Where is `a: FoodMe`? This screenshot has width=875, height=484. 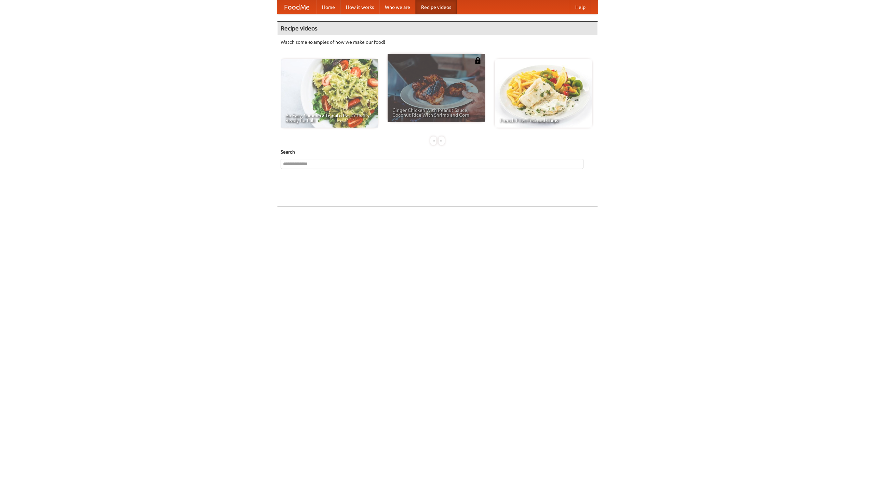 a: FoodMe is located at coordinates (297, 7).